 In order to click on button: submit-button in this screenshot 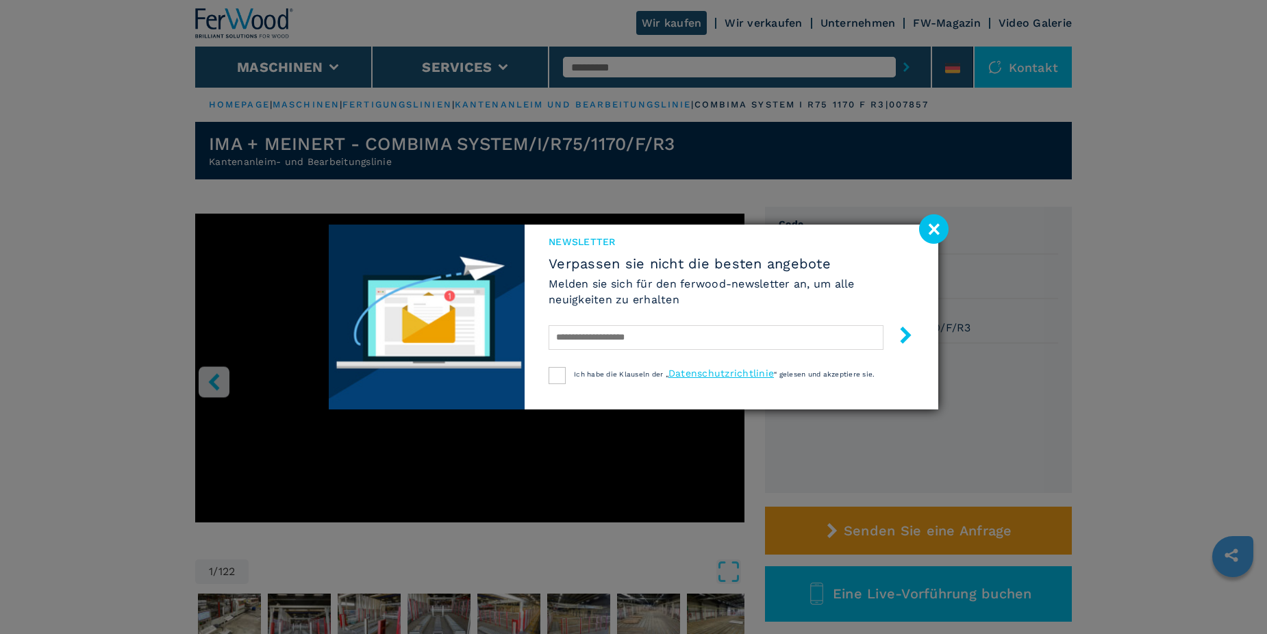, I will do `click(899, 337)`.